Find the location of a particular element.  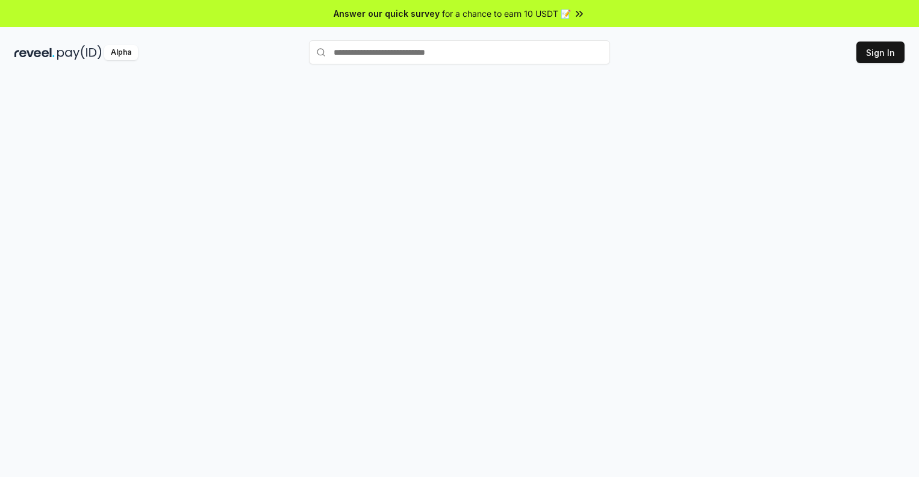

span: for a chance to earn 10 USDT 📝 is located at coordinates (506, 13).